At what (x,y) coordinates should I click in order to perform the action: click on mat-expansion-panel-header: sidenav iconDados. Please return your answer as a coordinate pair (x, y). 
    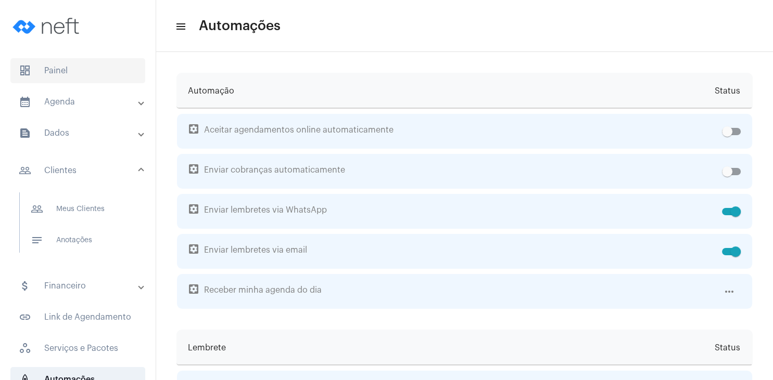
    Looking at the image, I should click on (81, 133).